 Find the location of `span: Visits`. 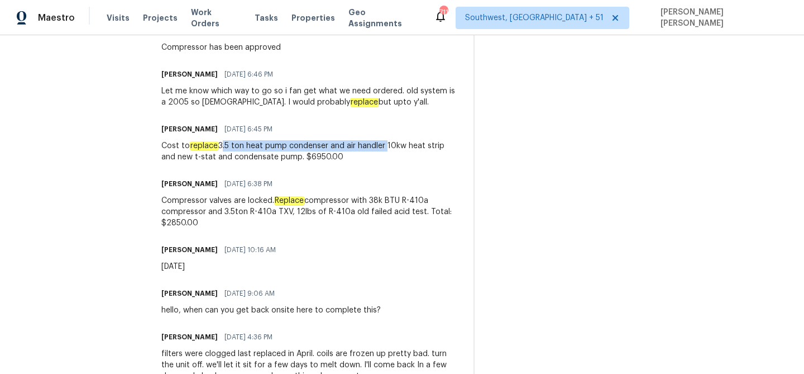

span: Visits is located at coordinates (118, 18).